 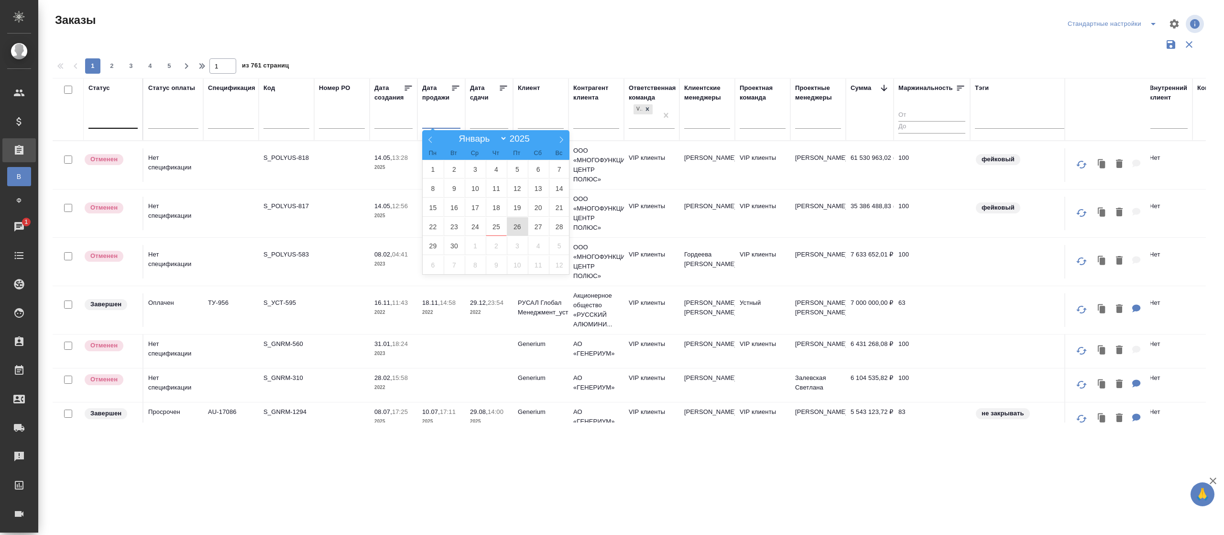 What do you see at coordinates (173, 419) in the screenshot?
I see `td: Просрочен` at bounding box center [173, 419].